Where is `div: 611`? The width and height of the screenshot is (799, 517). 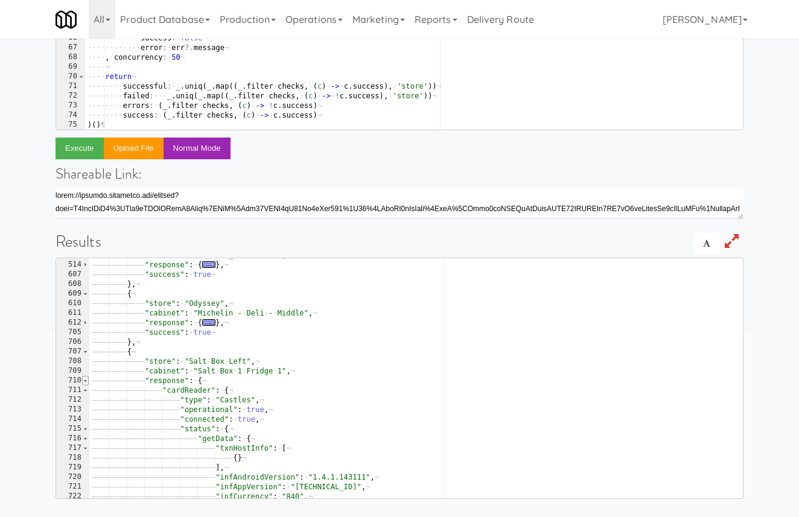
div: 611 is located at coordinates (72, 313).